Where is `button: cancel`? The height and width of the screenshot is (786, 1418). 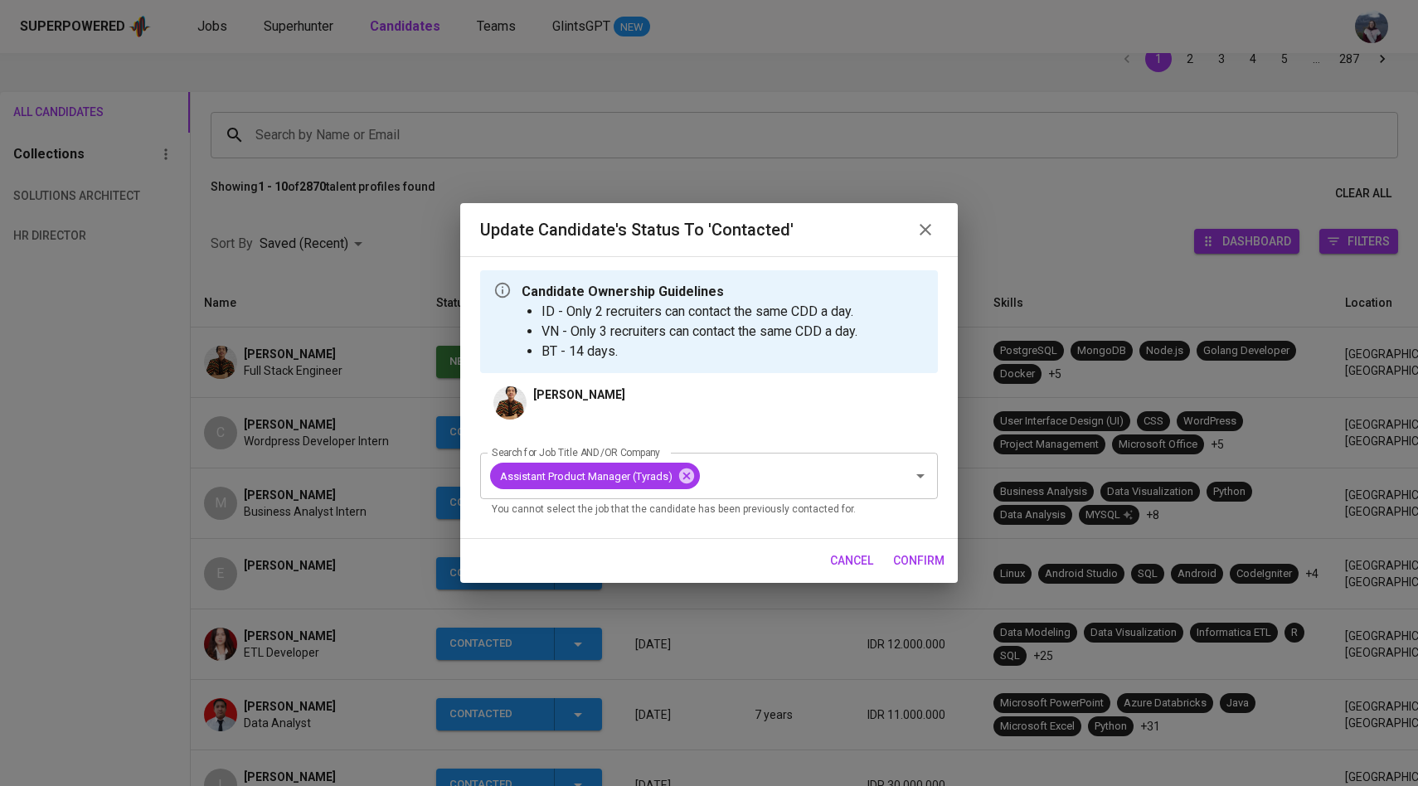
button: cancel is located at coordinates (852, 561).